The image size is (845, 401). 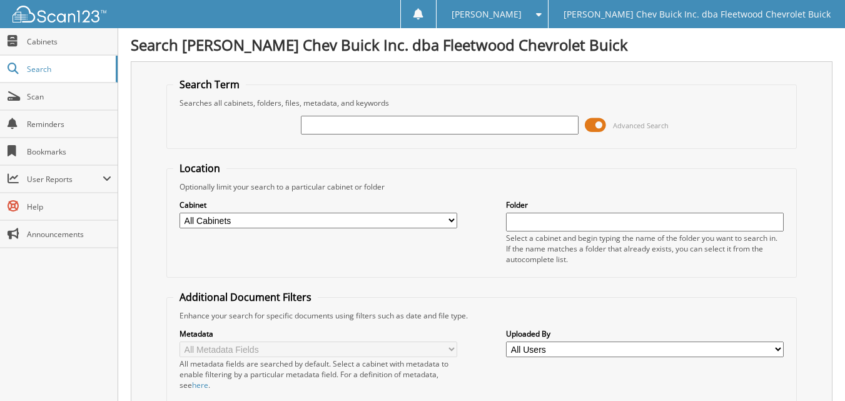 I want to click on span: Advanced Search, so click(x=641, y=125).